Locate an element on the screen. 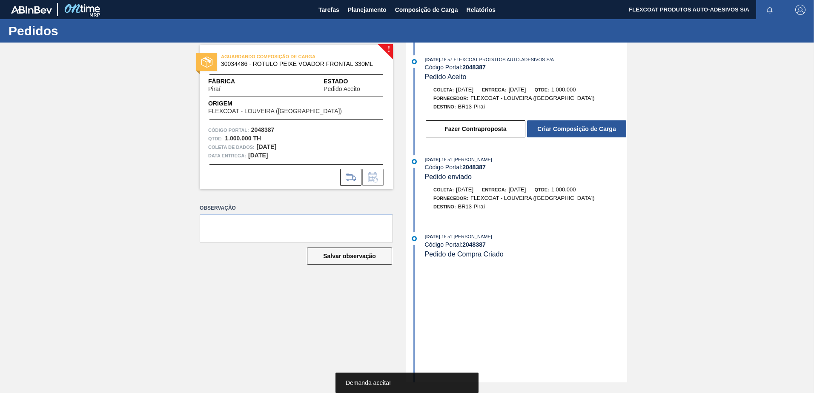 The height and width of the screenshot is (393, 814). span: Pedido enviado is located at coordinates (448, 177).